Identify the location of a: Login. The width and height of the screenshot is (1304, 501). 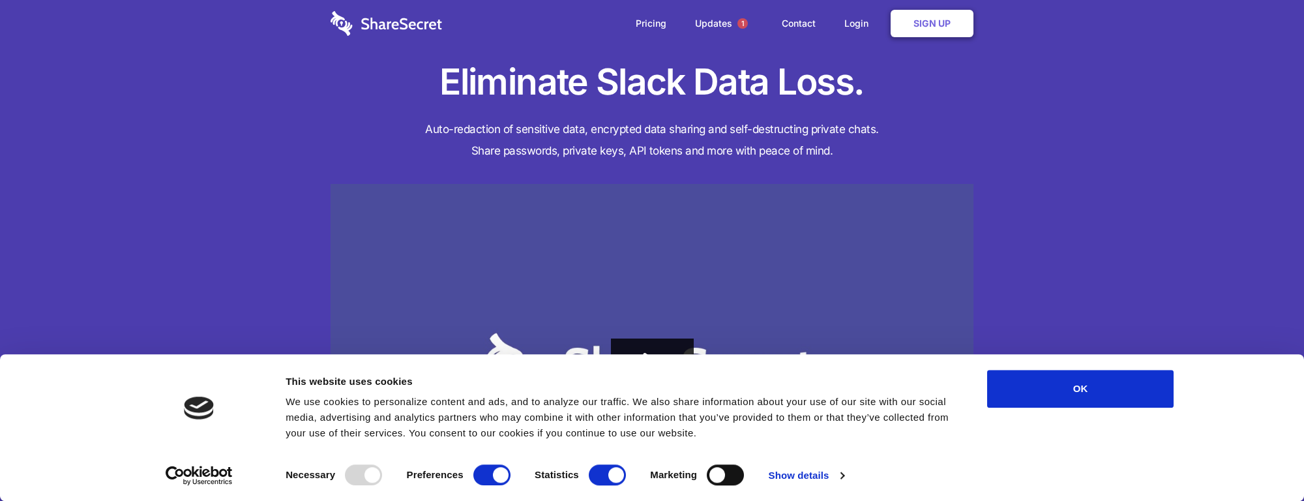
(859, 23).